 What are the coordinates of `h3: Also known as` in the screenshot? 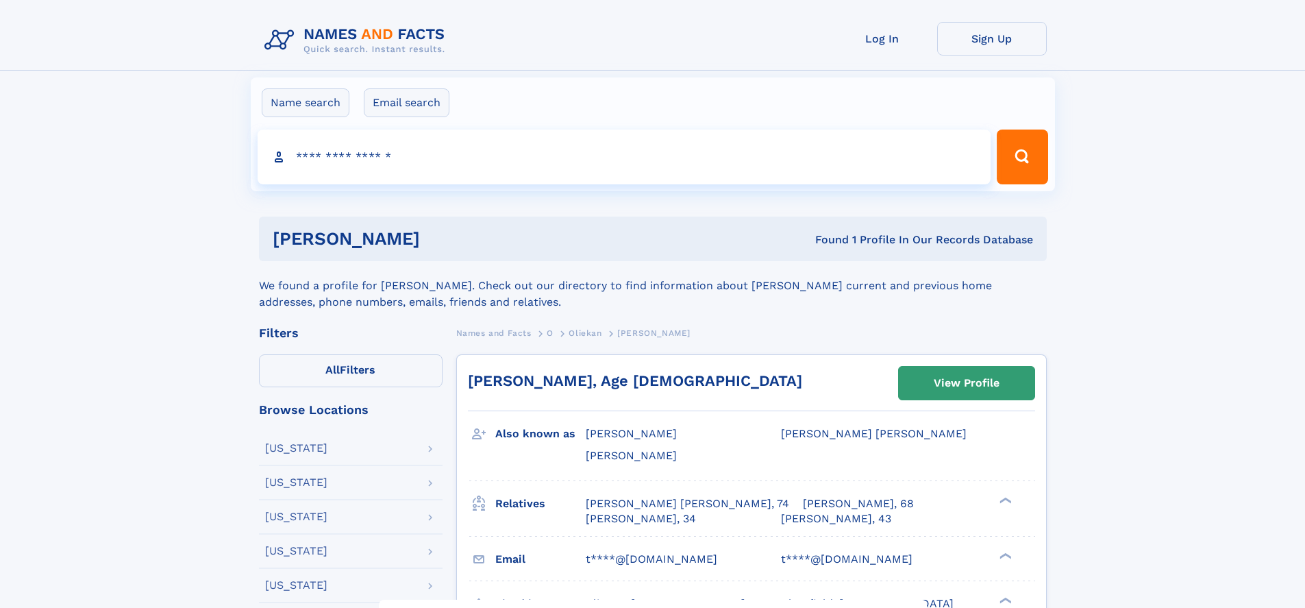 It's located at (540, 434).